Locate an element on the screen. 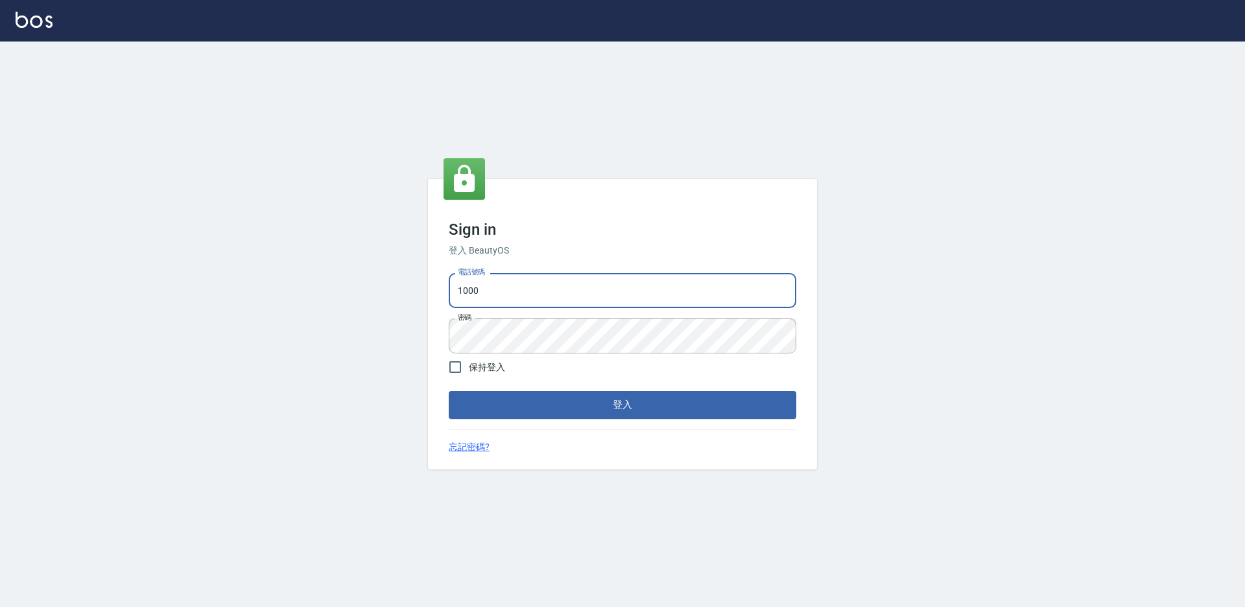  label: 密碼 is located at coordinates (464, 317).